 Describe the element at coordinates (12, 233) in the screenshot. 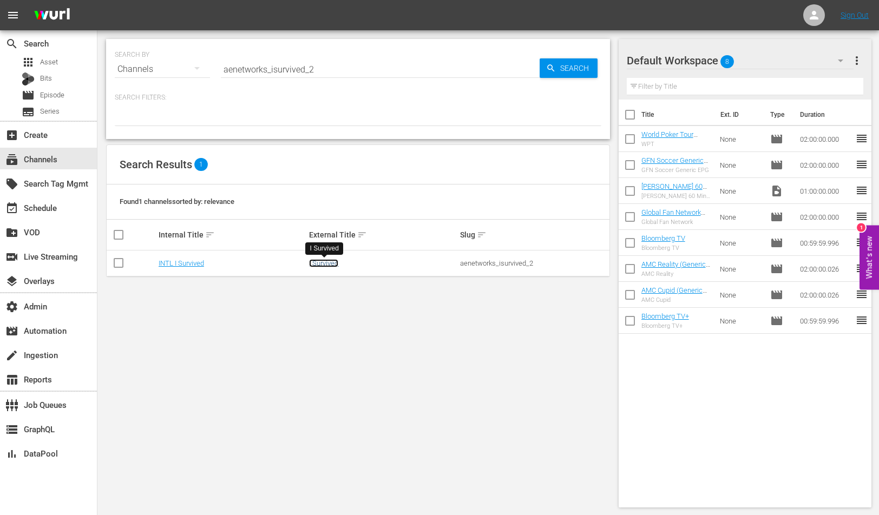

I see `span: VOD` at that location.